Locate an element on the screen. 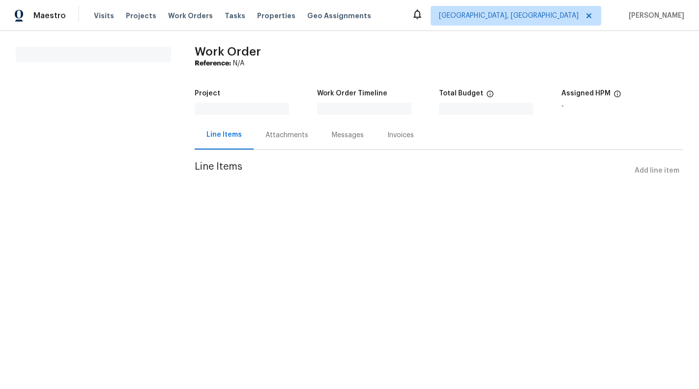 Image resolution: width=699 pixels, height=389 pixels. span: Maestro is located at coordinates (50, 16).